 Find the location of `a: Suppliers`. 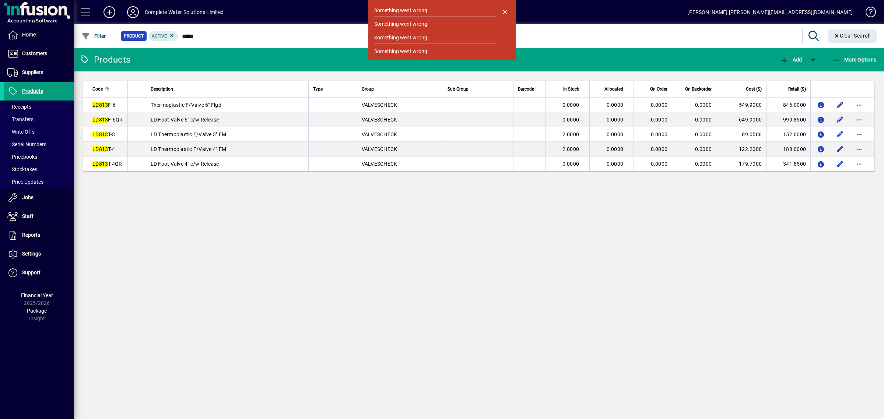

a: Suppliers is located at coordinates (39, 73).